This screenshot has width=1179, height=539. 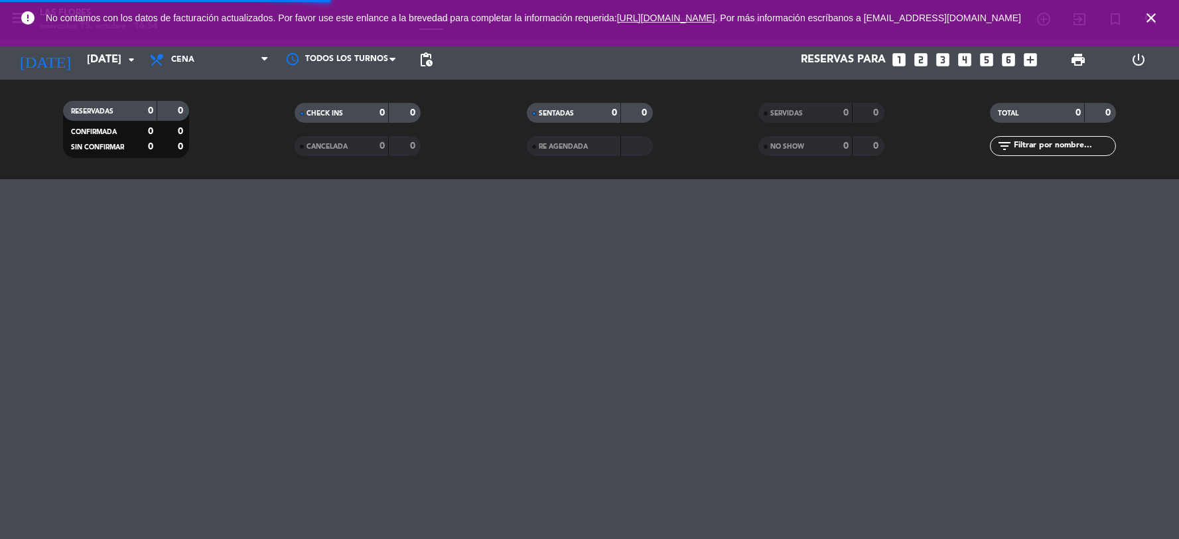 What do you see at coordinates (1151, 18) in the screenshot?
I see `i: close` at bounding box center [1151, 18].